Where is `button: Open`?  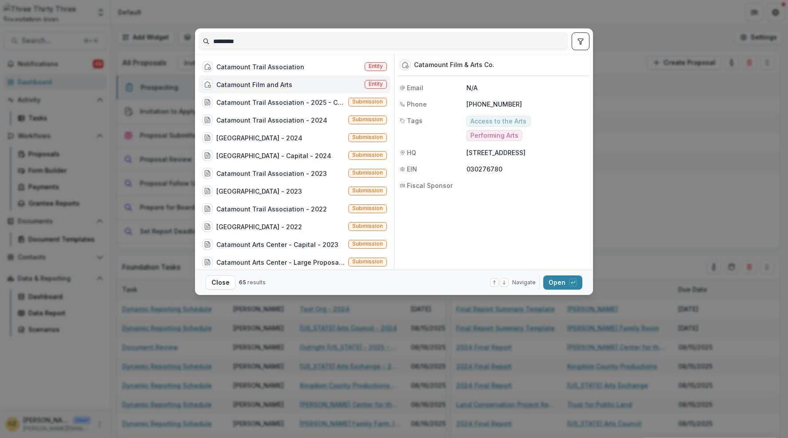 button: Open is located at coordinates (563, 283).